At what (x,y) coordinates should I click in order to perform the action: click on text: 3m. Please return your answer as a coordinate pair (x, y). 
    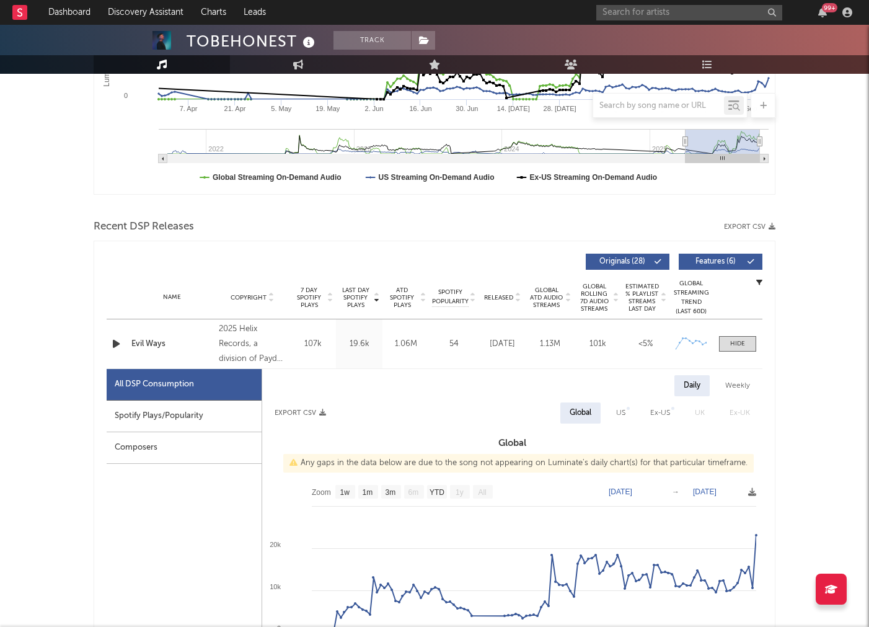
    Looking at the image, I should click on (391, 492).